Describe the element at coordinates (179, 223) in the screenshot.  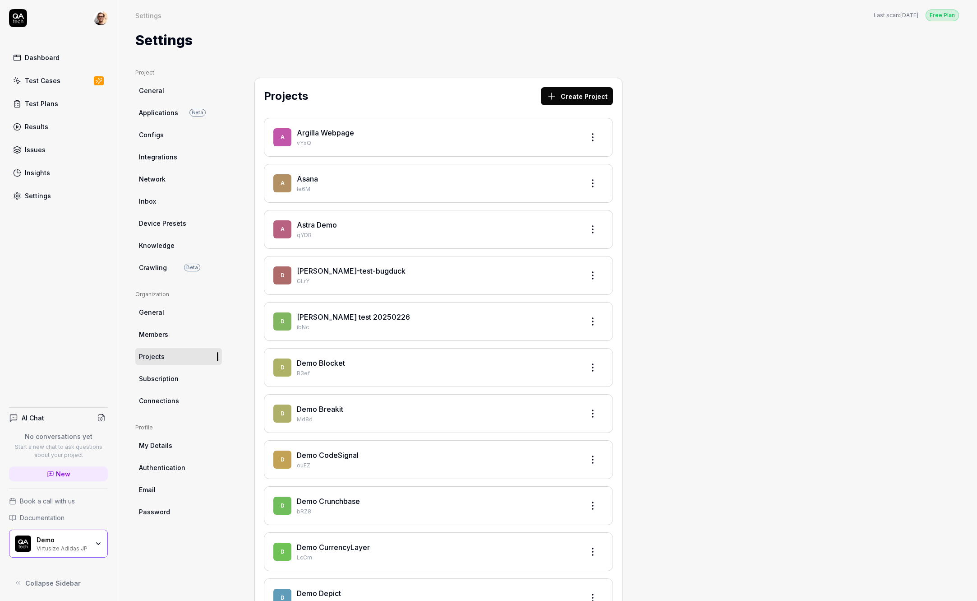
I see `a: Device Presets` at that location.